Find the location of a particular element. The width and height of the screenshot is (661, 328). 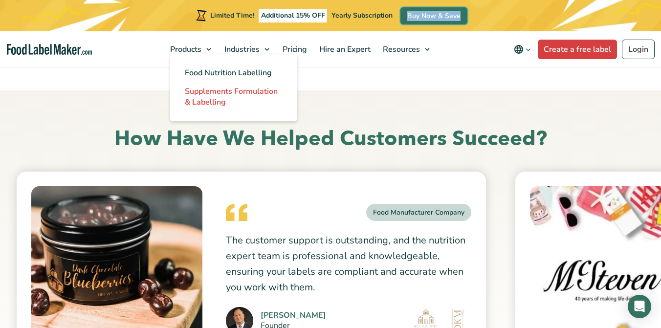

span: Resources is located at coordinates (400, 49).